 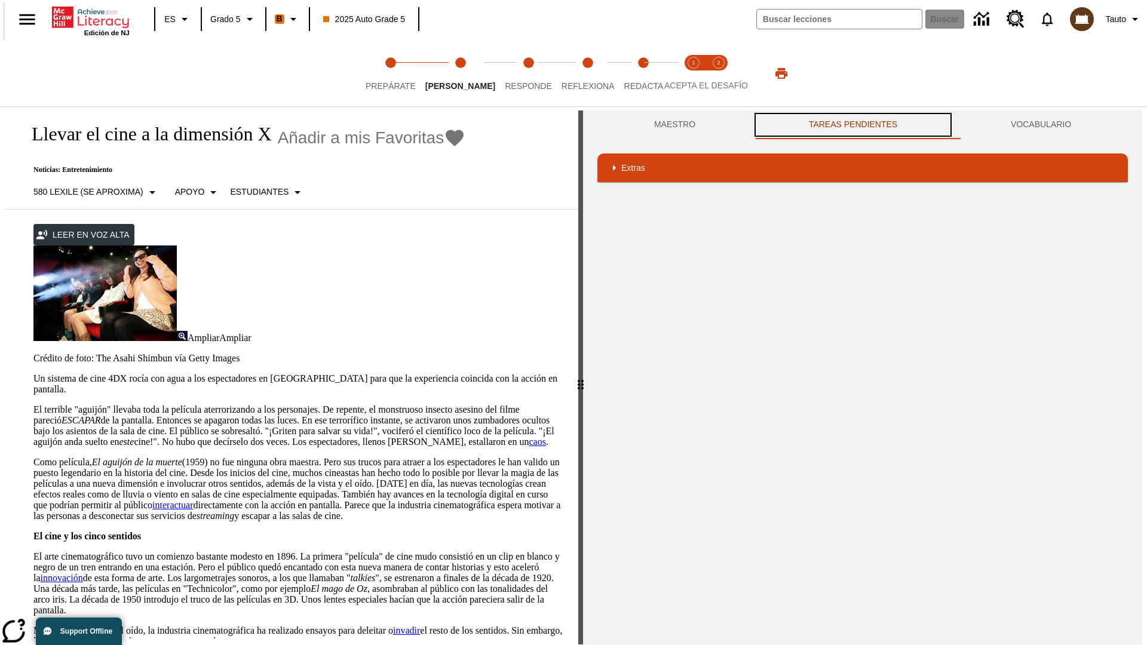 What do you see at coordinates (863, 125) in the screenshot?
I see `div: Instructional Panel Tabs` at bounding box center [863, 125].